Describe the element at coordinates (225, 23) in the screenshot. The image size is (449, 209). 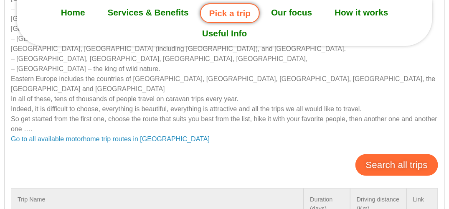
I see `nav: Menu` at that location.